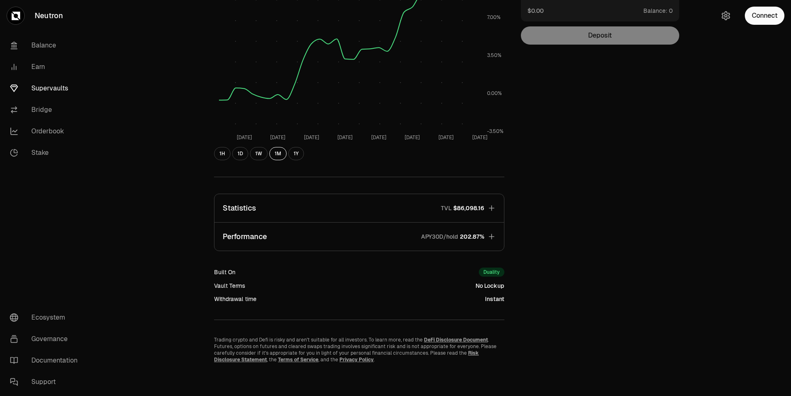 Image resolution: width=791 pixels, height=396 pixels. Describe the element at coordinates (495, 299) in the screenshot. I see `div: Instant` at that location.